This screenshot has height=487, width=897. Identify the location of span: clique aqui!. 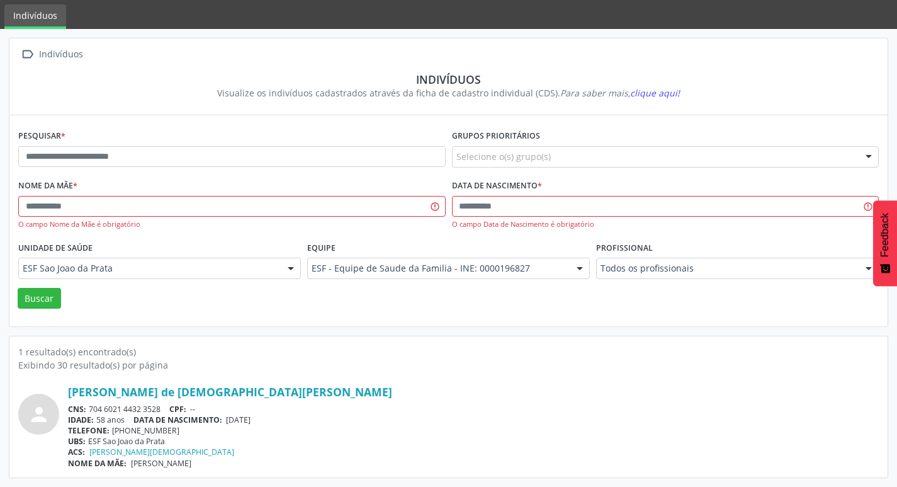
(655, 93).